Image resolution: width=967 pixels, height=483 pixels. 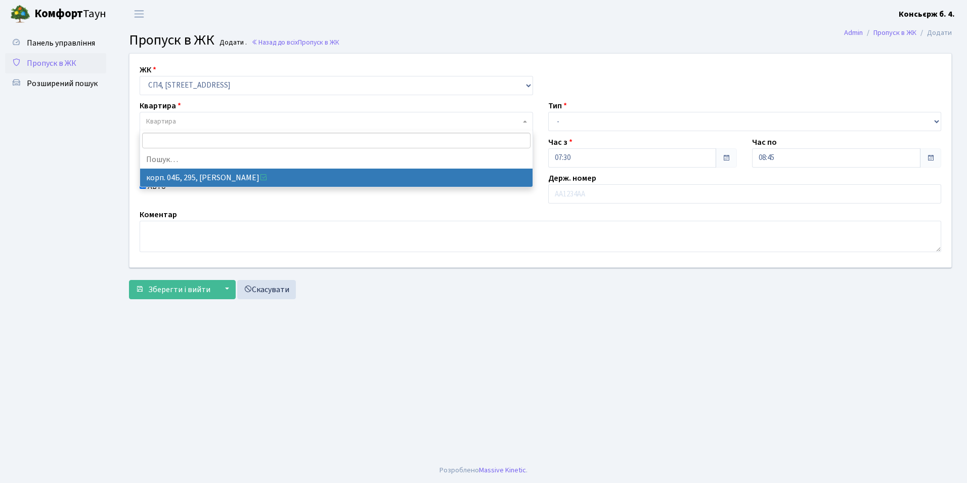 I want to click on button: Переключити навігацію, so click(x=139, y=14).